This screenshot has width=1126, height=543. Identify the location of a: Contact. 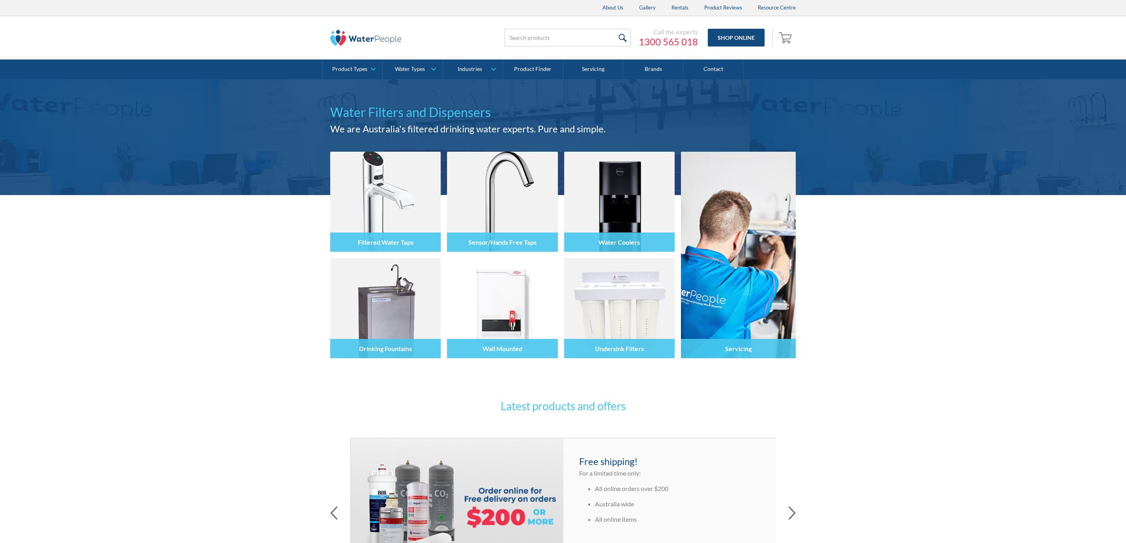
(713, 69).